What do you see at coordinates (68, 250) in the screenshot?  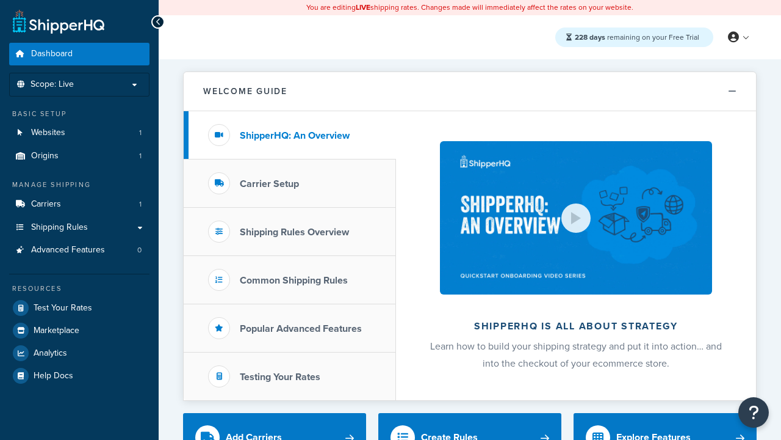 I see `span: Advanced Features` at bounding box center [68, 250].